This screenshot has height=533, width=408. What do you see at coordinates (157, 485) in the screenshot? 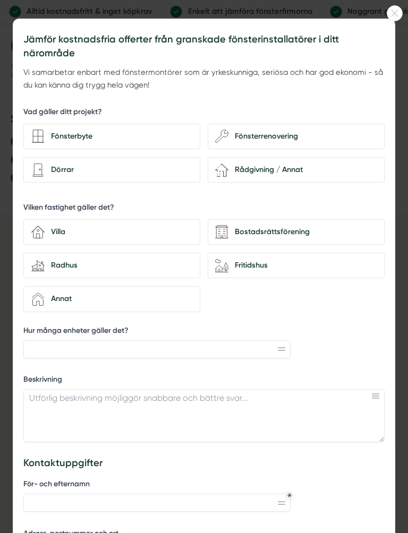
I see `label: För- och efternamn` at bounding box center [157, 485].